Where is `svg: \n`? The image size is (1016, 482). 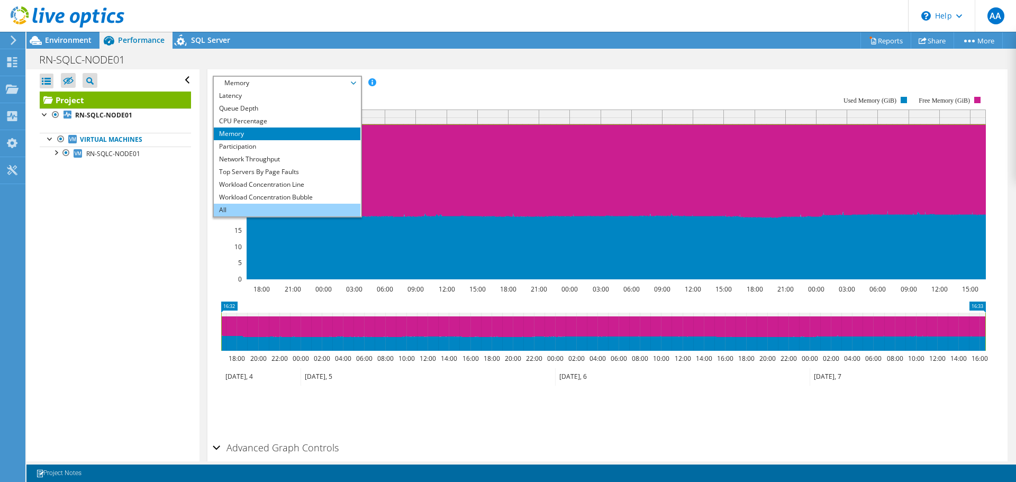 svg: \n is located at coordinates (926, 16).